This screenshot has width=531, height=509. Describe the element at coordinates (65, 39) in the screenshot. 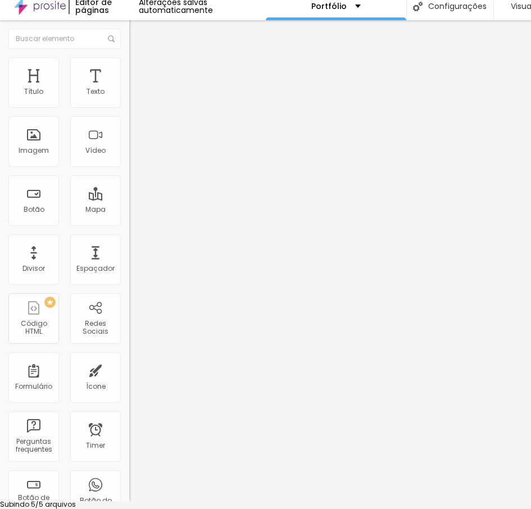

I see `input: Buscar elemento` at that location.